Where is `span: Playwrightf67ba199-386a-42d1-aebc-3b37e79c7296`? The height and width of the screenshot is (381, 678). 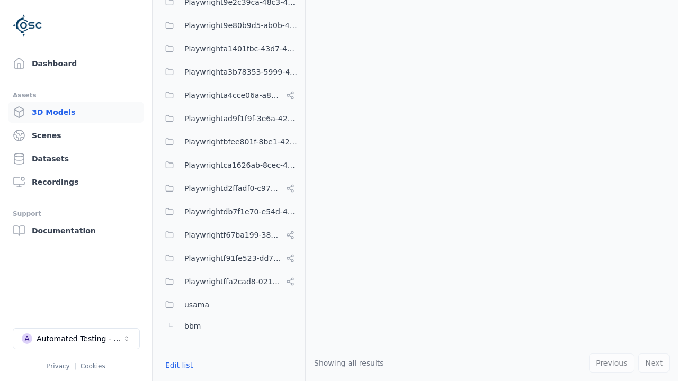 span: Playwrightf67ba199-386a-42d1-aebc-3b37e79c7296 is located at coordinates (233, 235).